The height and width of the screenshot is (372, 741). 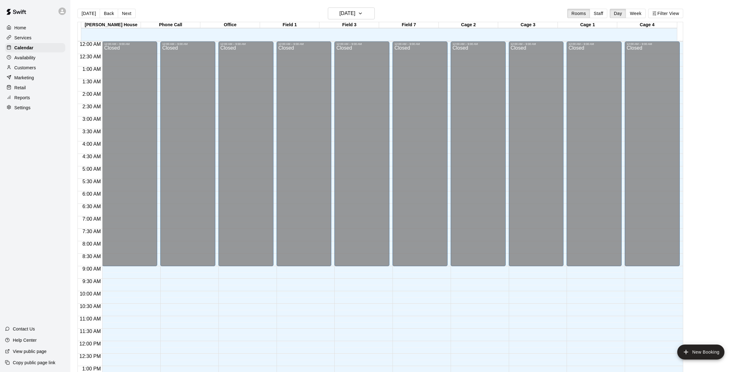 I want to click on span: 2:30 AM, so click(x=92, y=107).